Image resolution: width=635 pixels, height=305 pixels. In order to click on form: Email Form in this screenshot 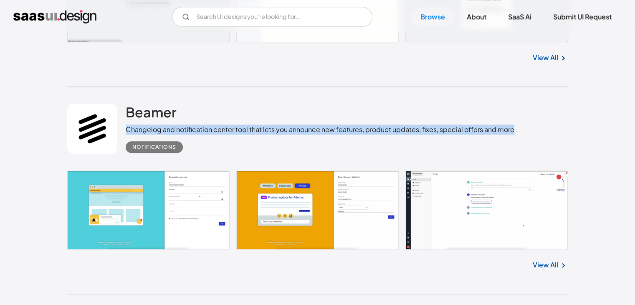, I will do `click(272, 17)`.